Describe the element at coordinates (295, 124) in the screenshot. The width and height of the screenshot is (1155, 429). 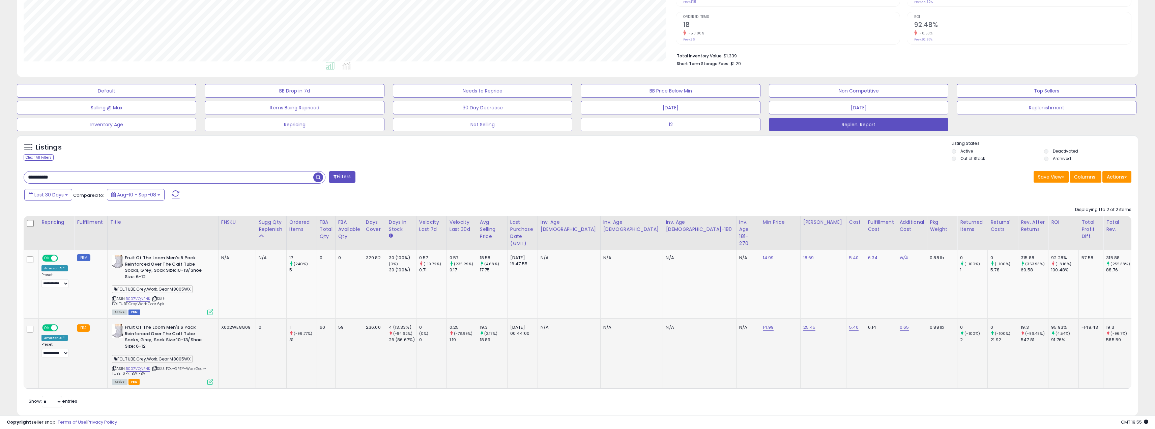
I see `button: Repricing` at that location.